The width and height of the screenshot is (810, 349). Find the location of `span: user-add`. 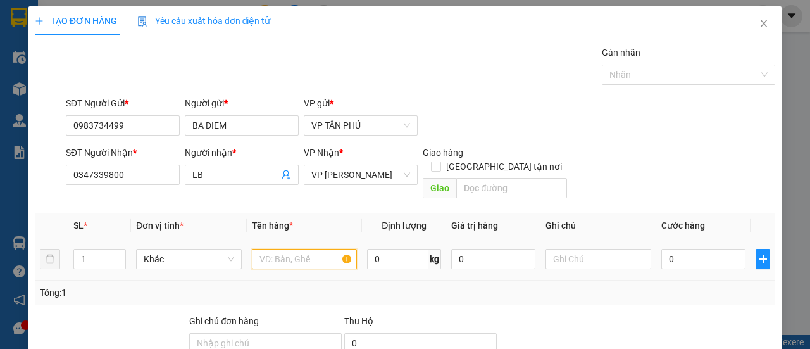

span: user-add is located at coordinates (286, 175).